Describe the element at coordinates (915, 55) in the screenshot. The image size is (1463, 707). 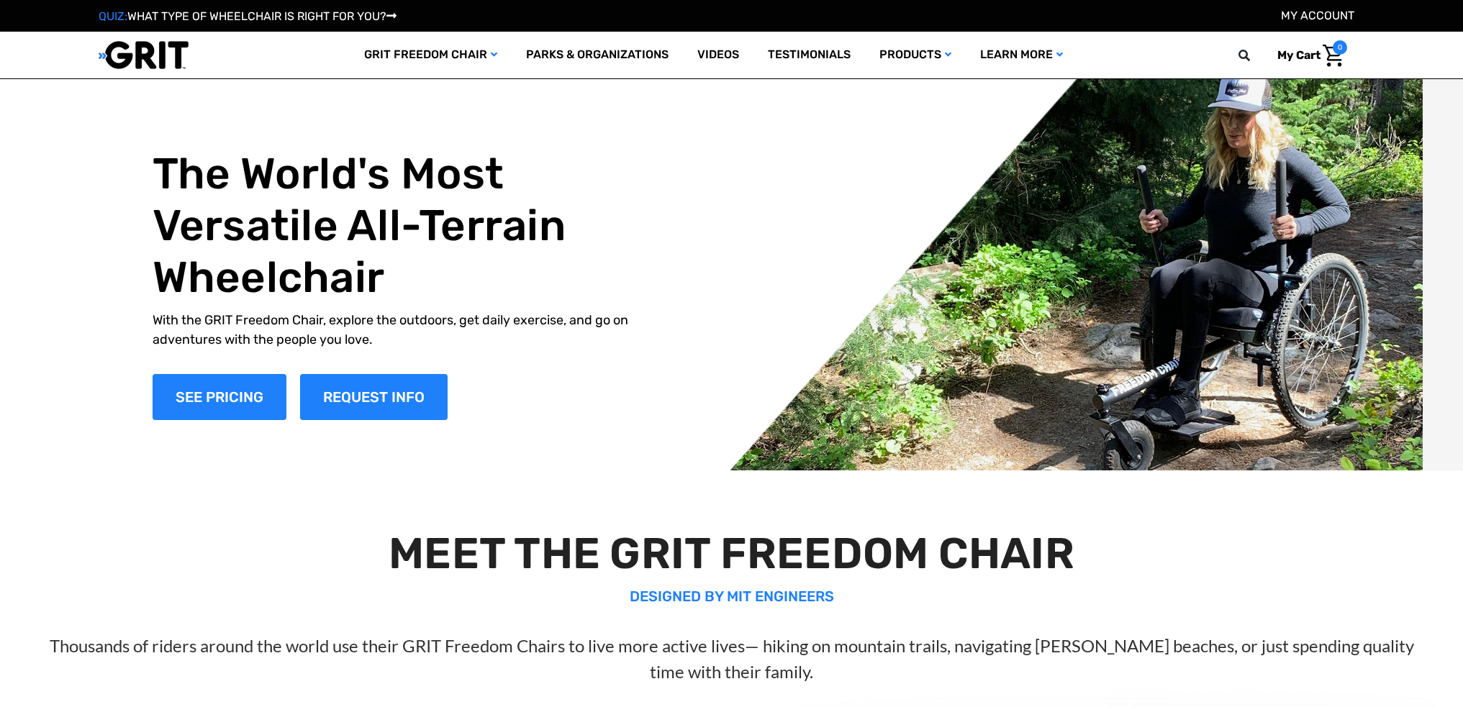
I see `a: Products` at that location.